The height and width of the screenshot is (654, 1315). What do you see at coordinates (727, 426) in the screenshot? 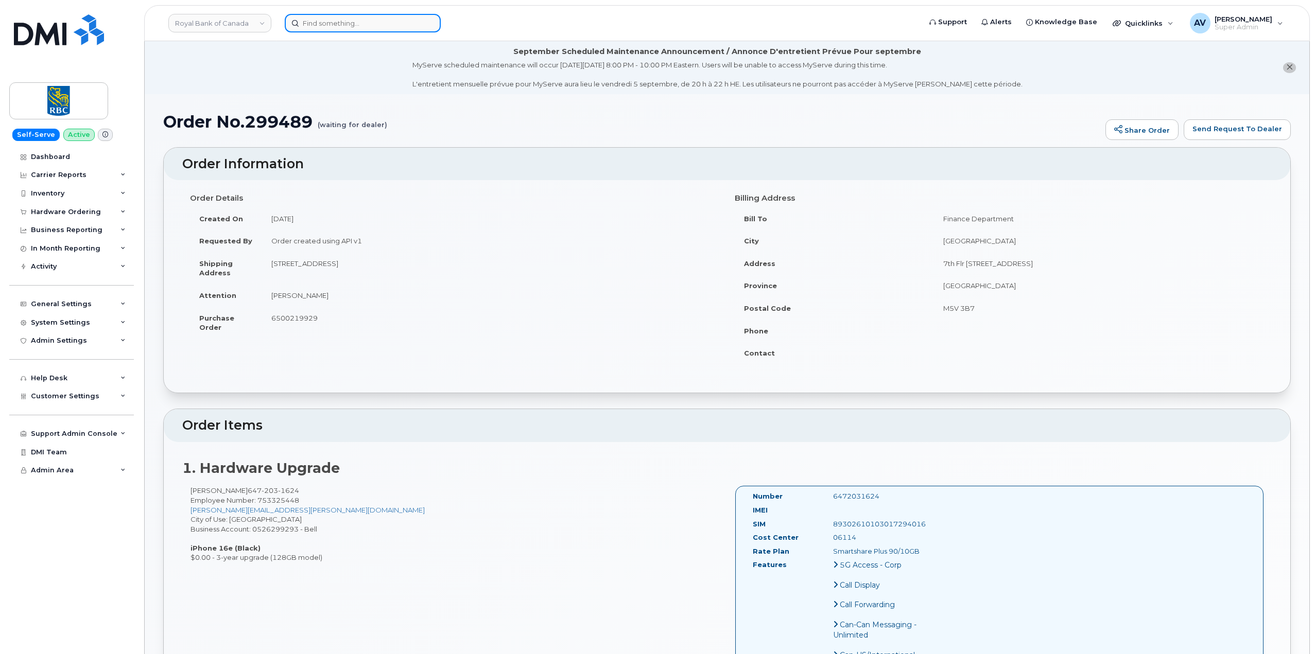
I see `h2: Order Items` at bounding box center [727, 426].